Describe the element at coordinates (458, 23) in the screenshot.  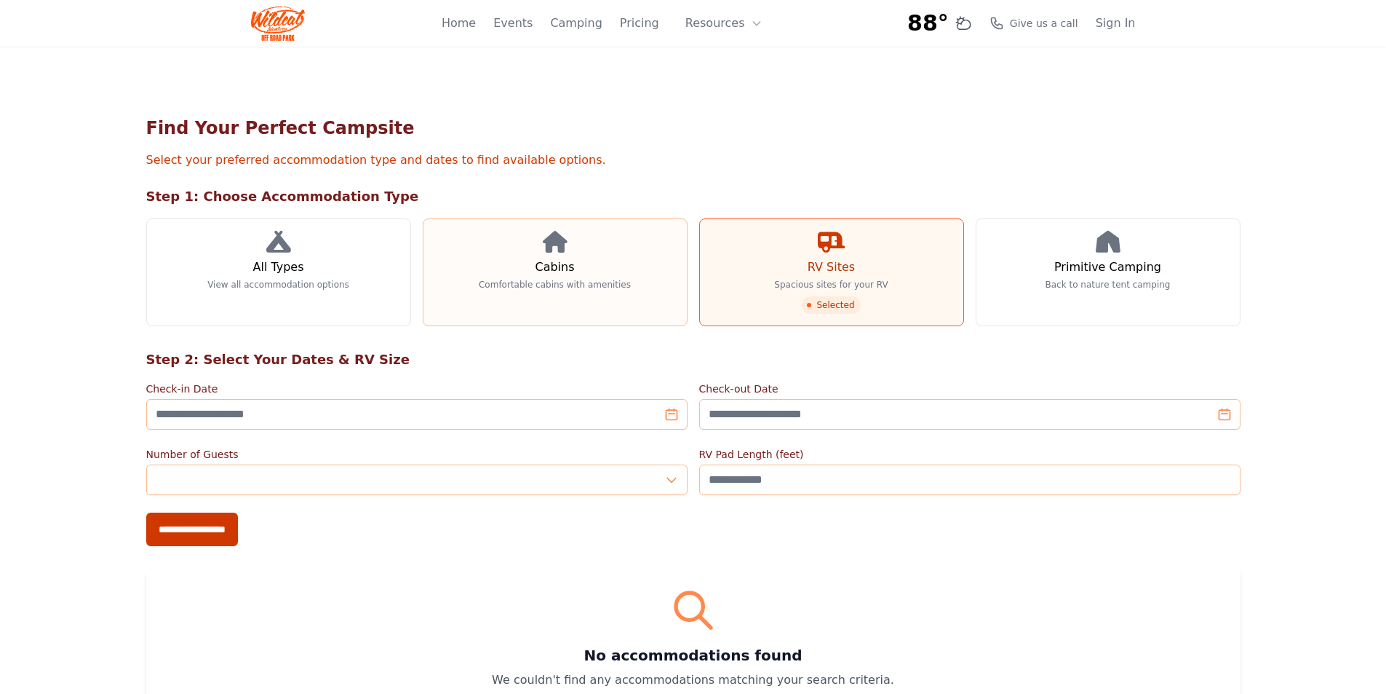
I see `a: Home` at that location.